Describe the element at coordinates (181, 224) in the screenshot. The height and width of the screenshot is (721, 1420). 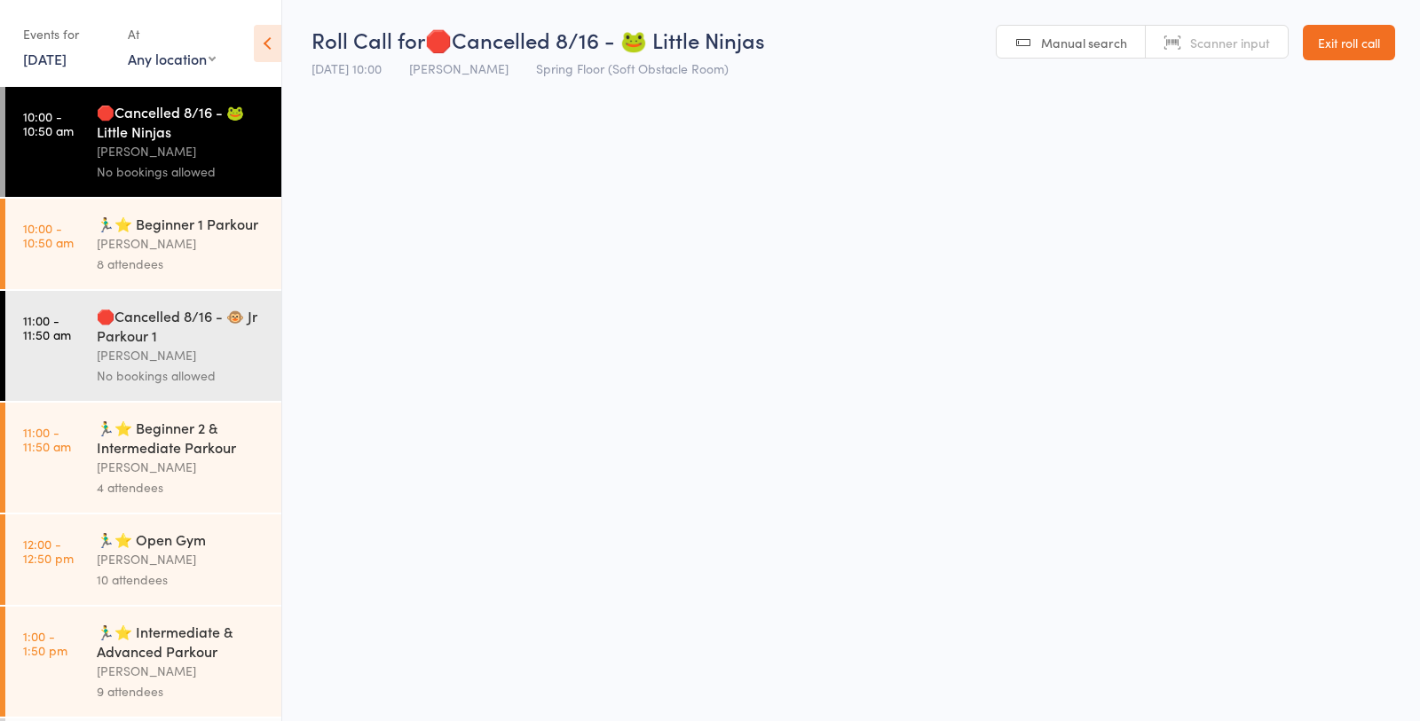
I see `div: 🏃‍♂️⭐ Beginner 1 Parkour` at that location.